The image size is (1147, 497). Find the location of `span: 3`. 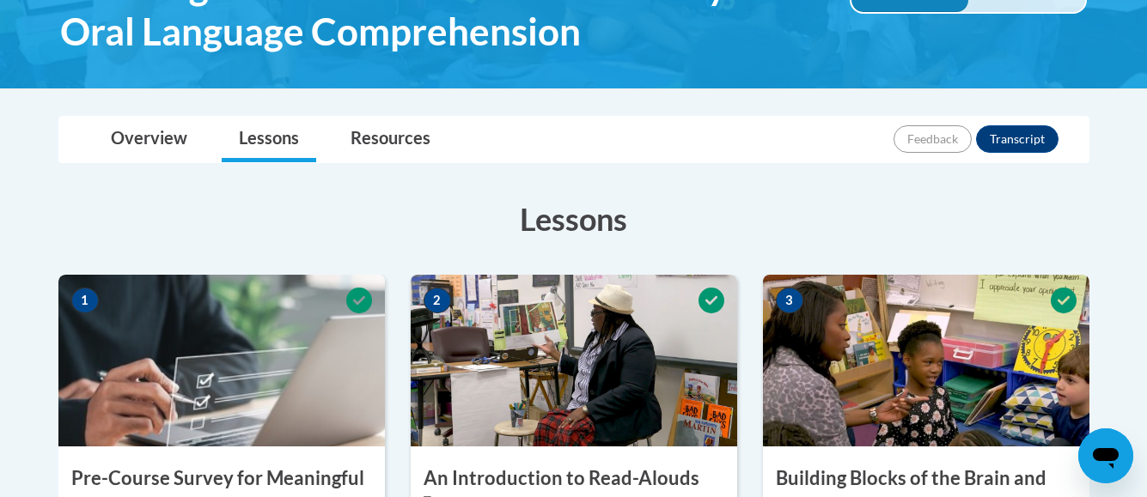

span: 3 is located at coordinates (789, 301).